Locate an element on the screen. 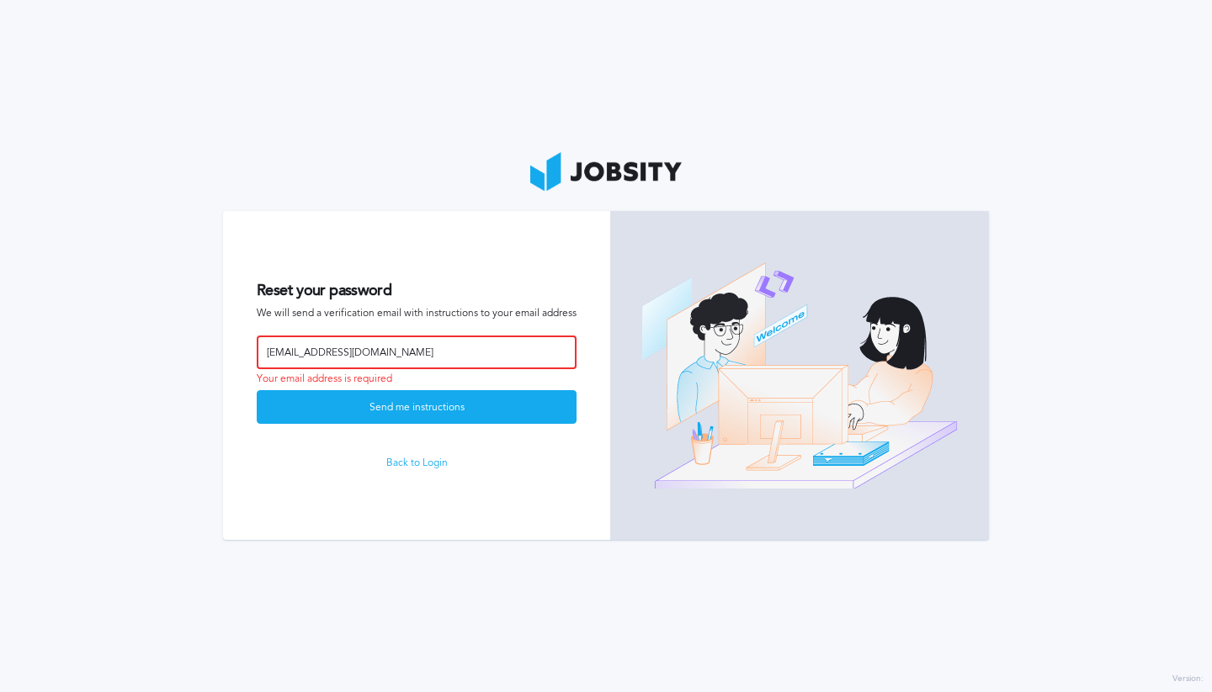  span: Your email address is required is located at coordinates (324, 379).